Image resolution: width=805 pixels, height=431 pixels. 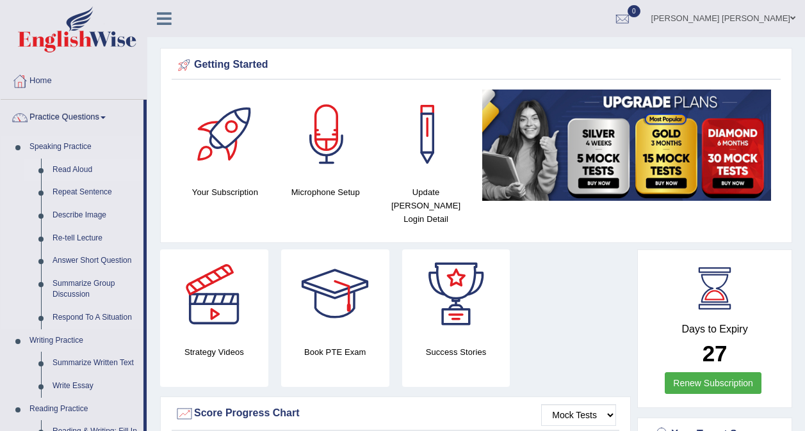 What do you see at coordinates (95, 170) in the screenshot?
I see `a: Read Aloud` at bounding box center [95, 170].